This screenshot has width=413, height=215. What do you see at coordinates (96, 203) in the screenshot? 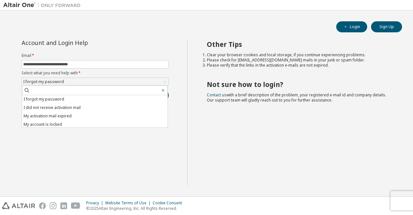
I see `div: Privacy` at bounding box center [96, 203].